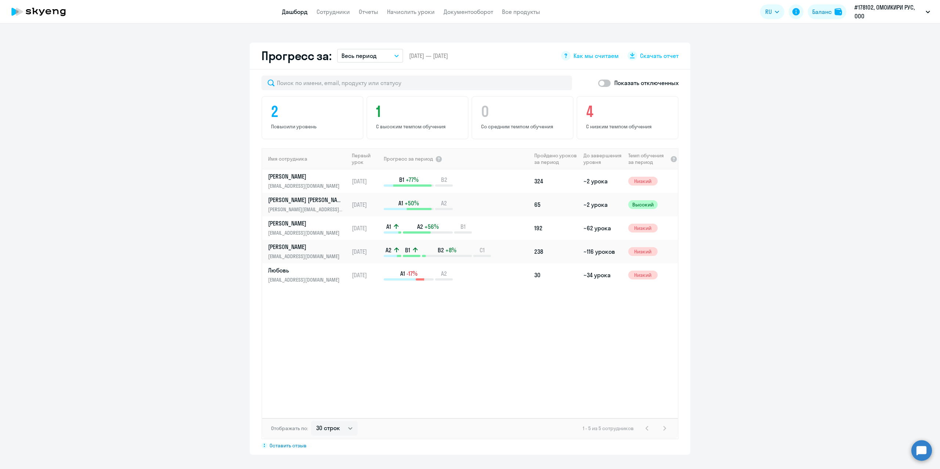 The width and height of the screenshot is (940, 469). I want to click on span: +56%, so click(431, 227).